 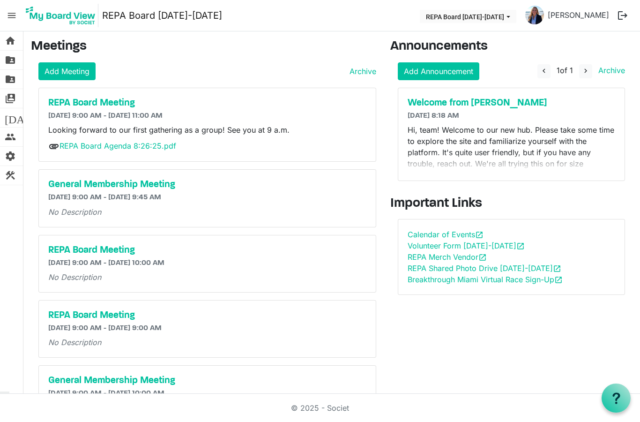 I want to click on span: of 1, so click(x=565, y=70).